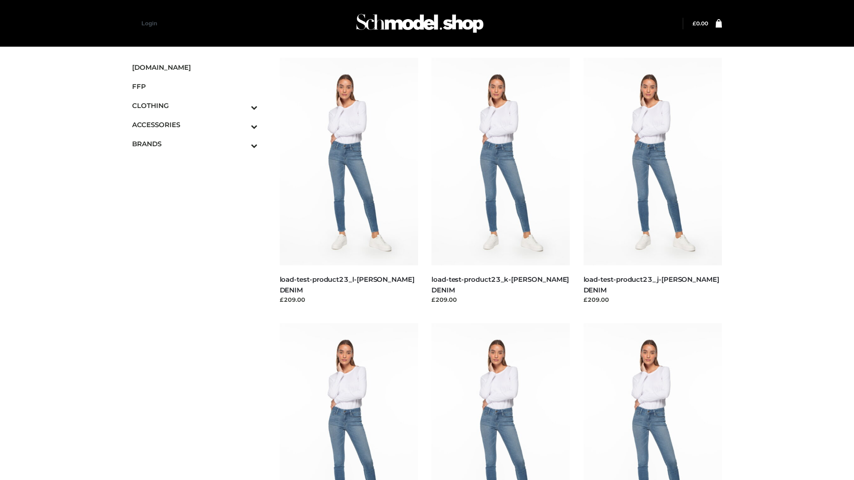 This screenshot has height=480, width=854. I want to click on a: £0.00, so click(700, 23).